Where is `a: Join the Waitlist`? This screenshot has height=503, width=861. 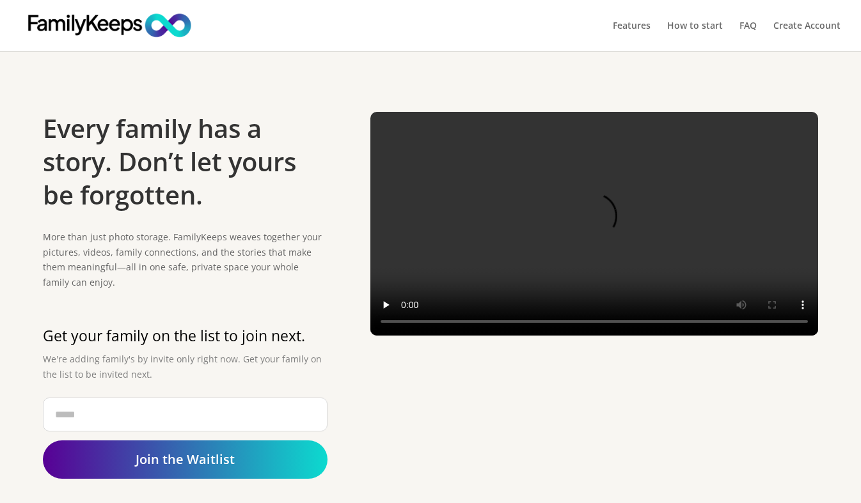
a: Join the Waitlist is located at coordinates (185, 460).